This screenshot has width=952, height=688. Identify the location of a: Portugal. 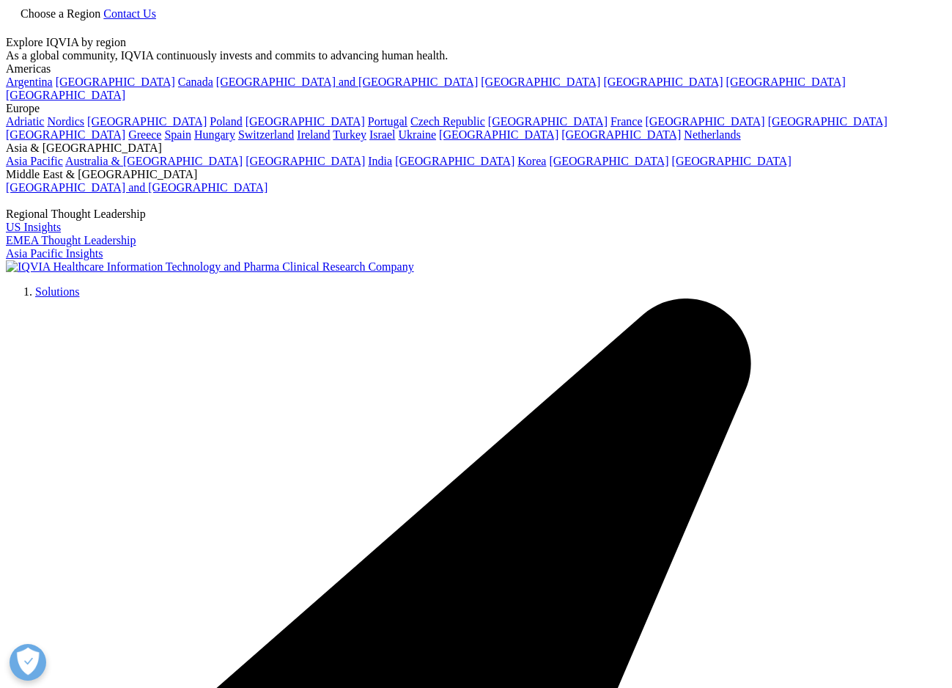
(388, 121).